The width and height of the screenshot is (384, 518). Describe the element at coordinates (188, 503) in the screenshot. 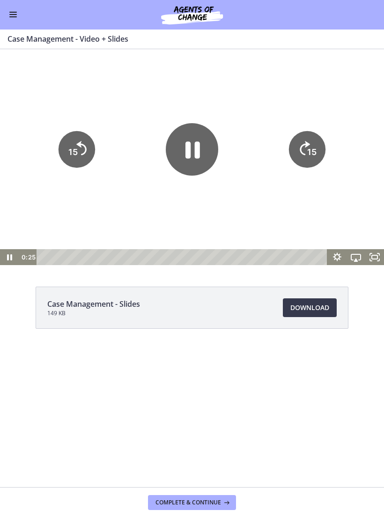

I see `span: Complete & continue` at that location.